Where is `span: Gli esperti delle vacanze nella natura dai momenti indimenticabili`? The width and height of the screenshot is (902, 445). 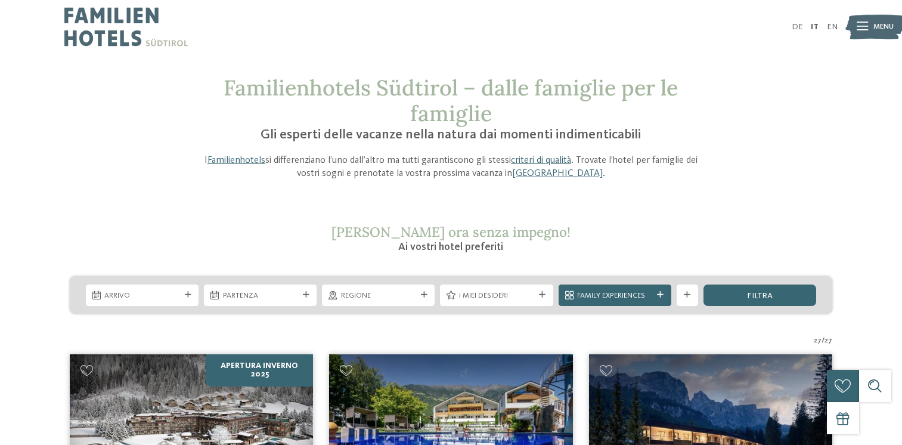
span: Gli esperti delle vacanze nella natura dai momenti indimenticabili is located at coordinates (451, 135).